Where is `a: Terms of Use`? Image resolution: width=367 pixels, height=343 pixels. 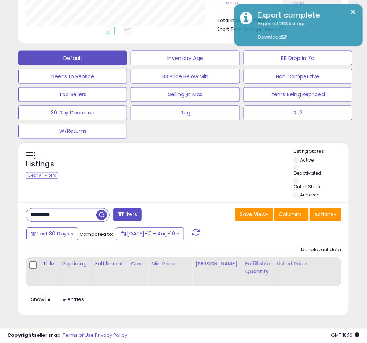
a: Terms of Use is located at coordinates (78, 336).